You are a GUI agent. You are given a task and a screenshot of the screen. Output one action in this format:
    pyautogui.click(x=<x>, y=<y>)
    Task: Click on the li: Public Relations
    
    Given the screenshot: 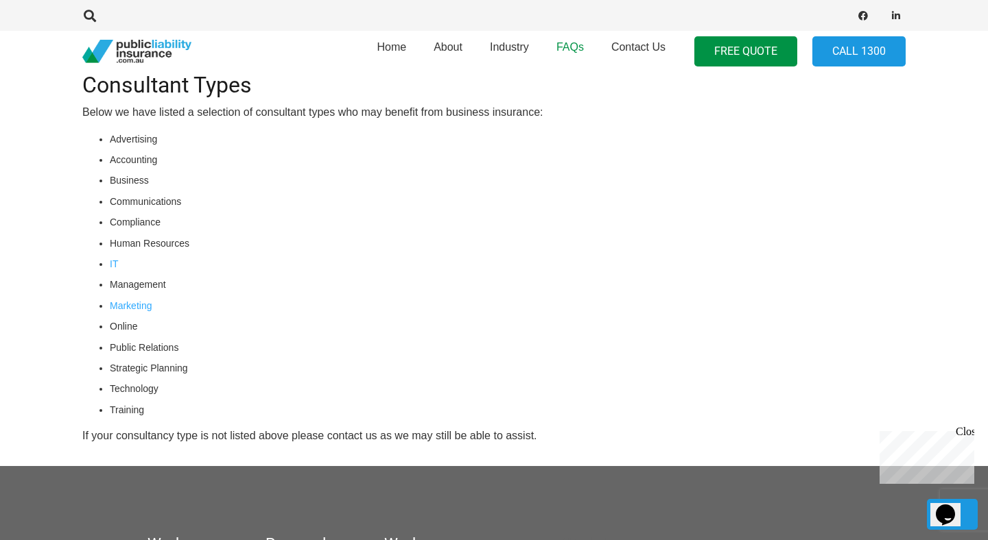 What is the action you would take?
    pyautogui.click(x=508, y=348)
    